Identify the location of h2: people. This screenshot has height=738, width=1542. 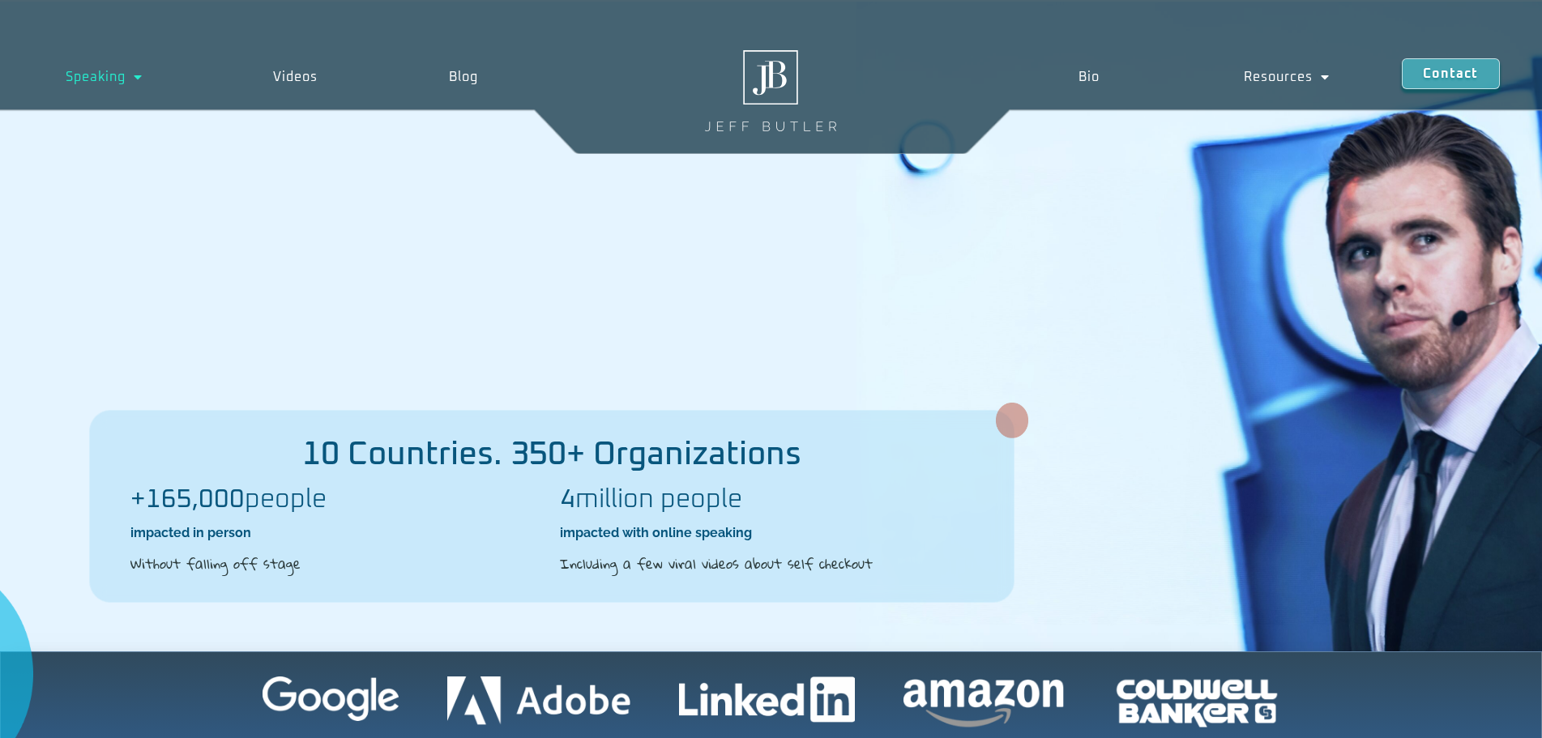
(337, 500).